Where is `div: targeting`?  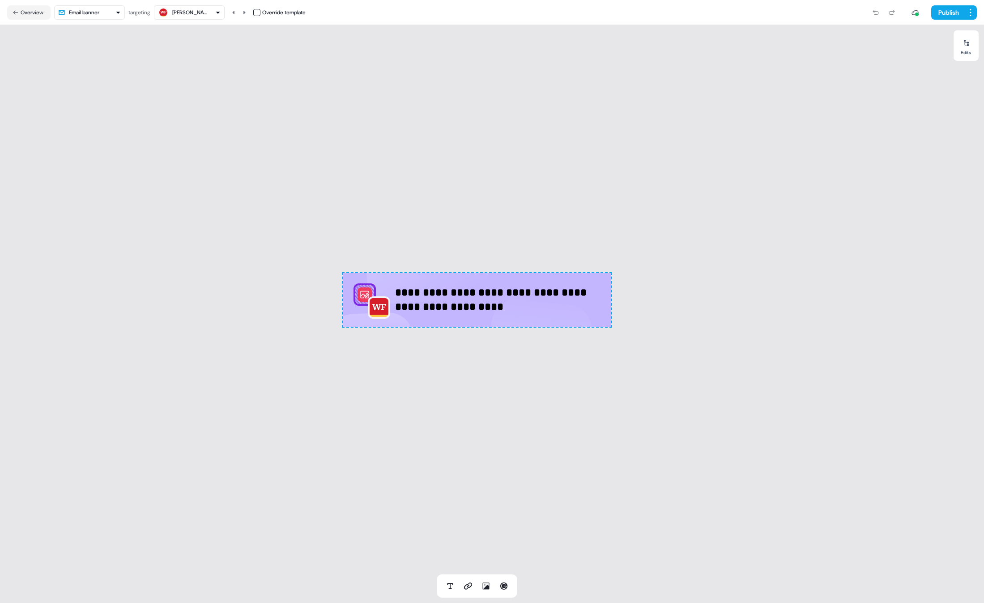
div: targeting is located at coordinates (139, 13).